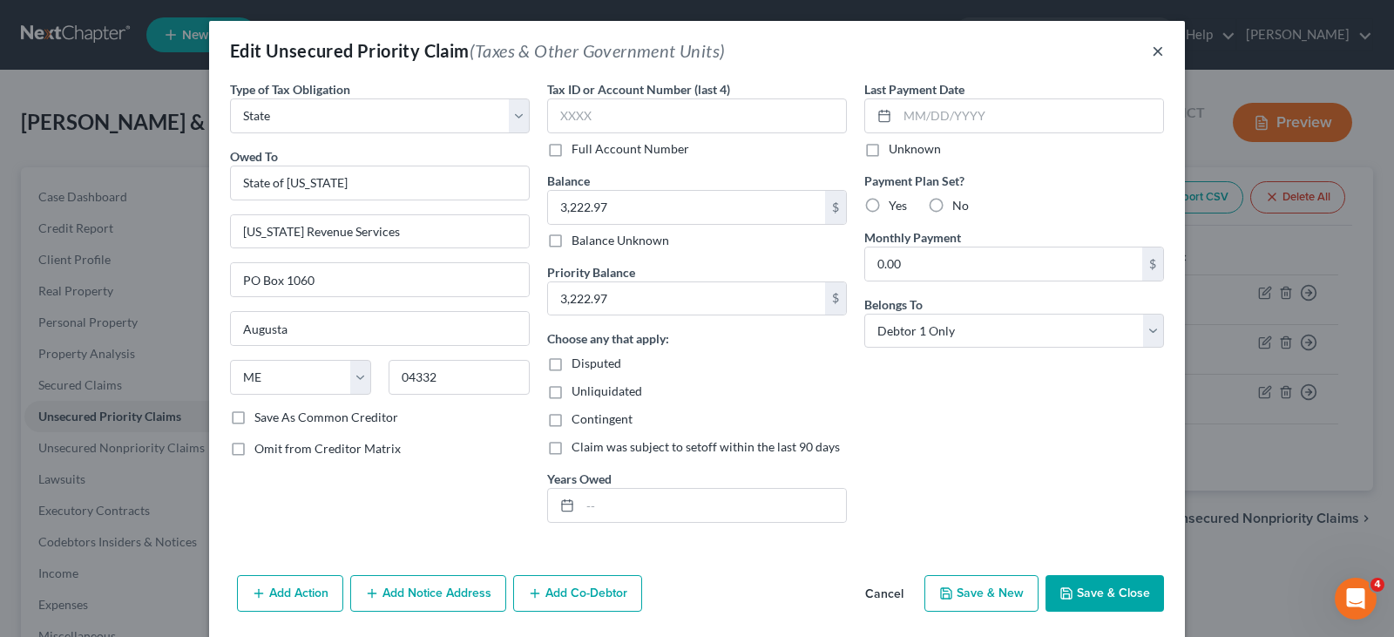 The width and height of the screenshot is (1394, 637). What do you see at coordinates (568, 180) in the screenshot?
I see `label: Balance` at bounding box center [568, 180].